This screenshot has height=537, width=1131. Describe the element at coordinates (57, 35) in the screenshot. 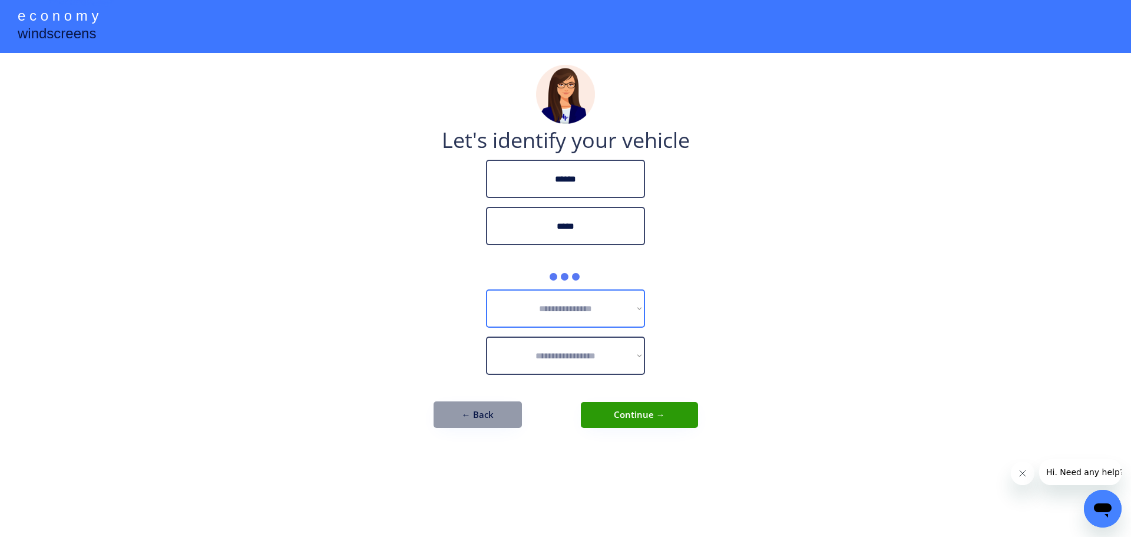

I see `div: windscreens` at that location.